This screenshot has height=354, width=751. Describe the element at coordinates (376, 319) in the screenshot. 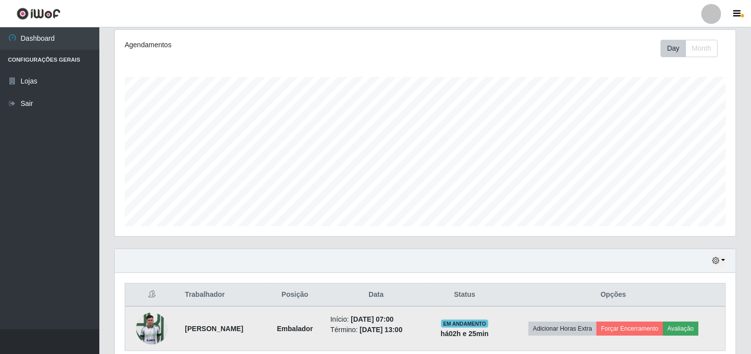

I see `li: Início:` at that location.